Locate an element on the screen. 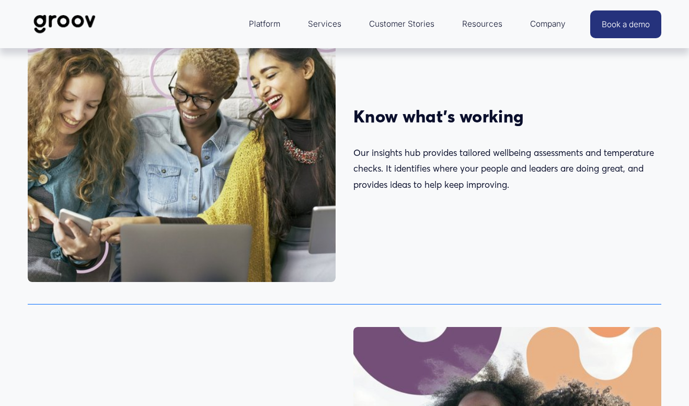  a: Book a demo is located at coordinates (625, 24).